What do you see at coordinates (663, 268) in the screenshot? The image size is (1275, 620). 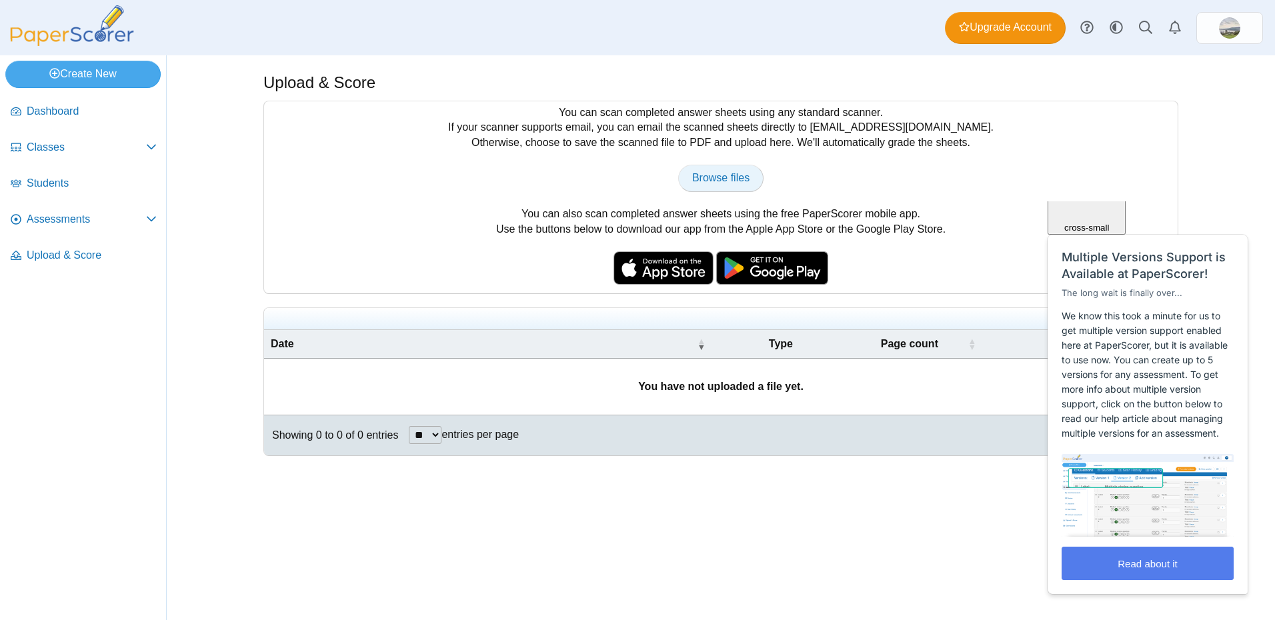 I see `img: apple-store-badge.svg` at bounding box center [663, 268].